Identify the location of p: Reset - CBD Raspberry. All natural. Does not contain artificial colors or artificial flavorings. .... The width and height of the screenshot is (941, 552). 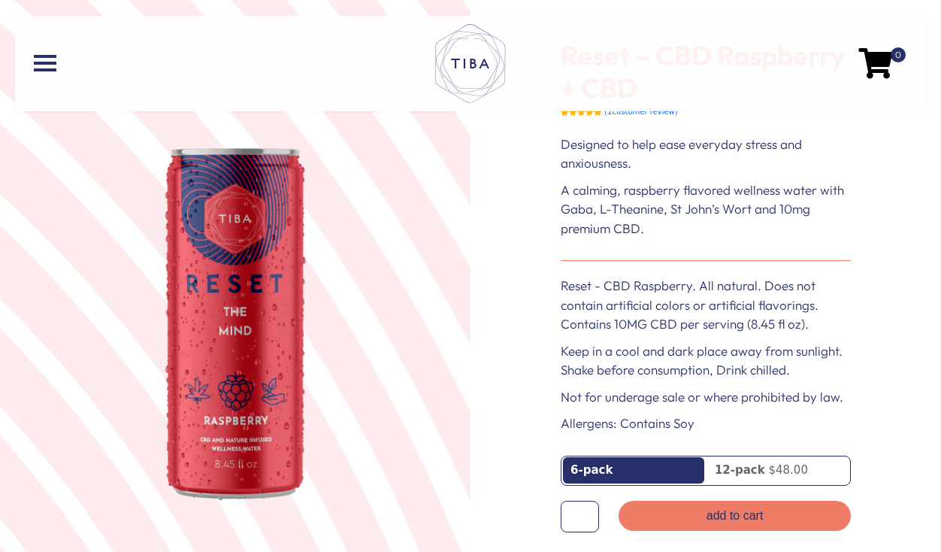
(706, 304).